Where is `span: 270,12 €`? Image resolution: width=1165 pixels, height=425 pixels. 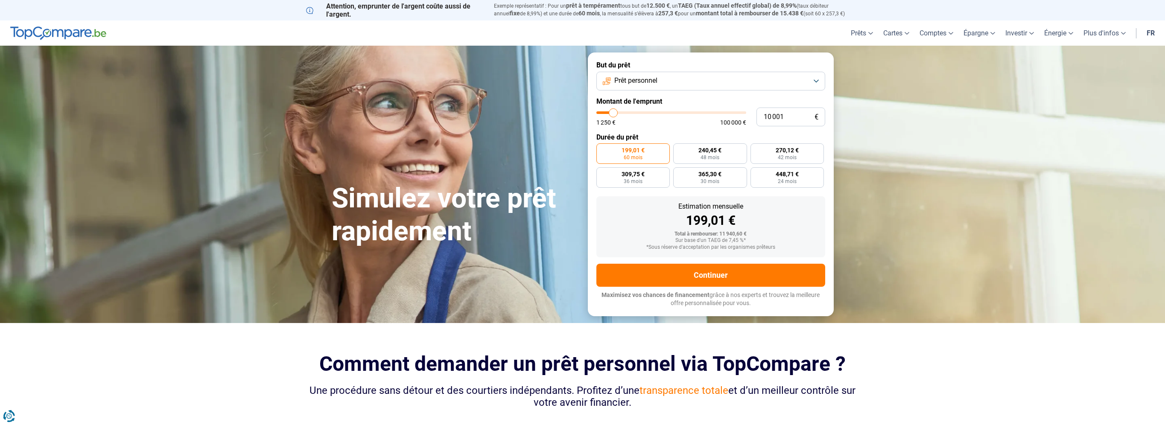
span: 270,12 € is located at coordinates (788, 150).